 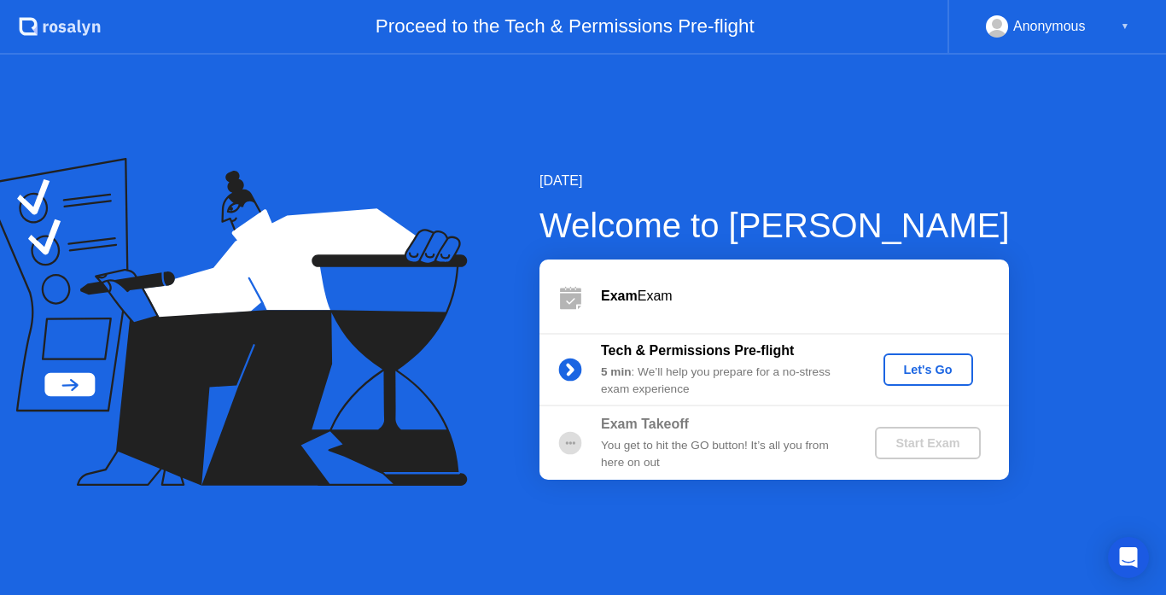 What do you see at coordinates (697, 350) in the screenshot?
I see `b: Tech & Permissions Pre-flight` at bounding box center [697, 350].